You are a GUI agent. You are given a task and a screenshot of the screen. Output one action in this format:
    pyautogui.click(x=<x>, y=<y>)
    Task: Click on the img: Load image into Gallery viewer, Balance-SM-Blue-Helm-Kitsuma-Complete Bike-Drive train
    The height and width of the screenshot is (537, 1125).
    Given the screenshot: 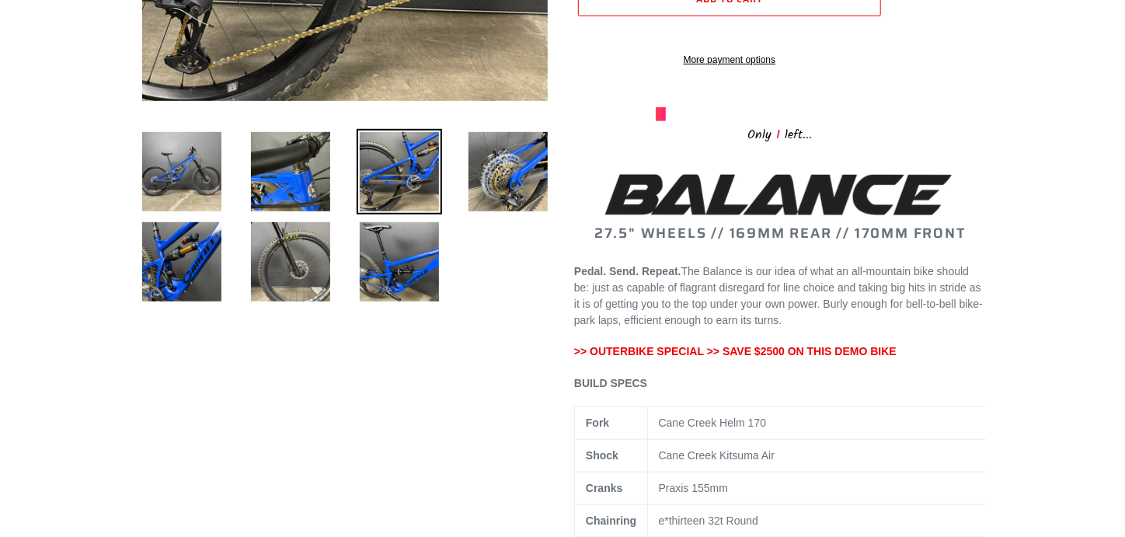 What is the action you would take?
    pyautogui.click(x=399, y=172)
    